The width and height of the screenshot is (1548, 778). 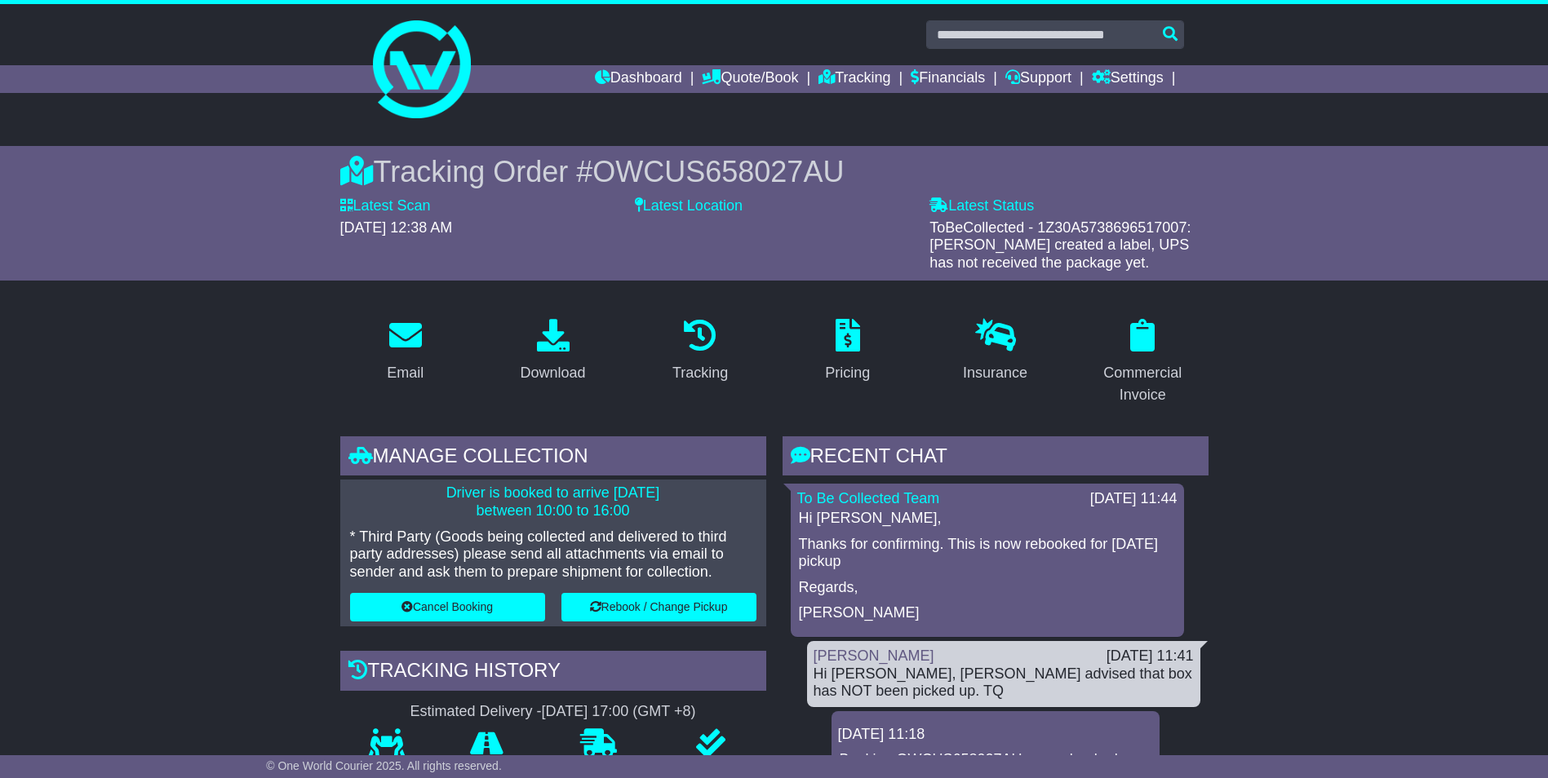 What do you see at coordinates (552, 352) in the screenshot?
I see `a: Download` at bounding box center [552, 352].